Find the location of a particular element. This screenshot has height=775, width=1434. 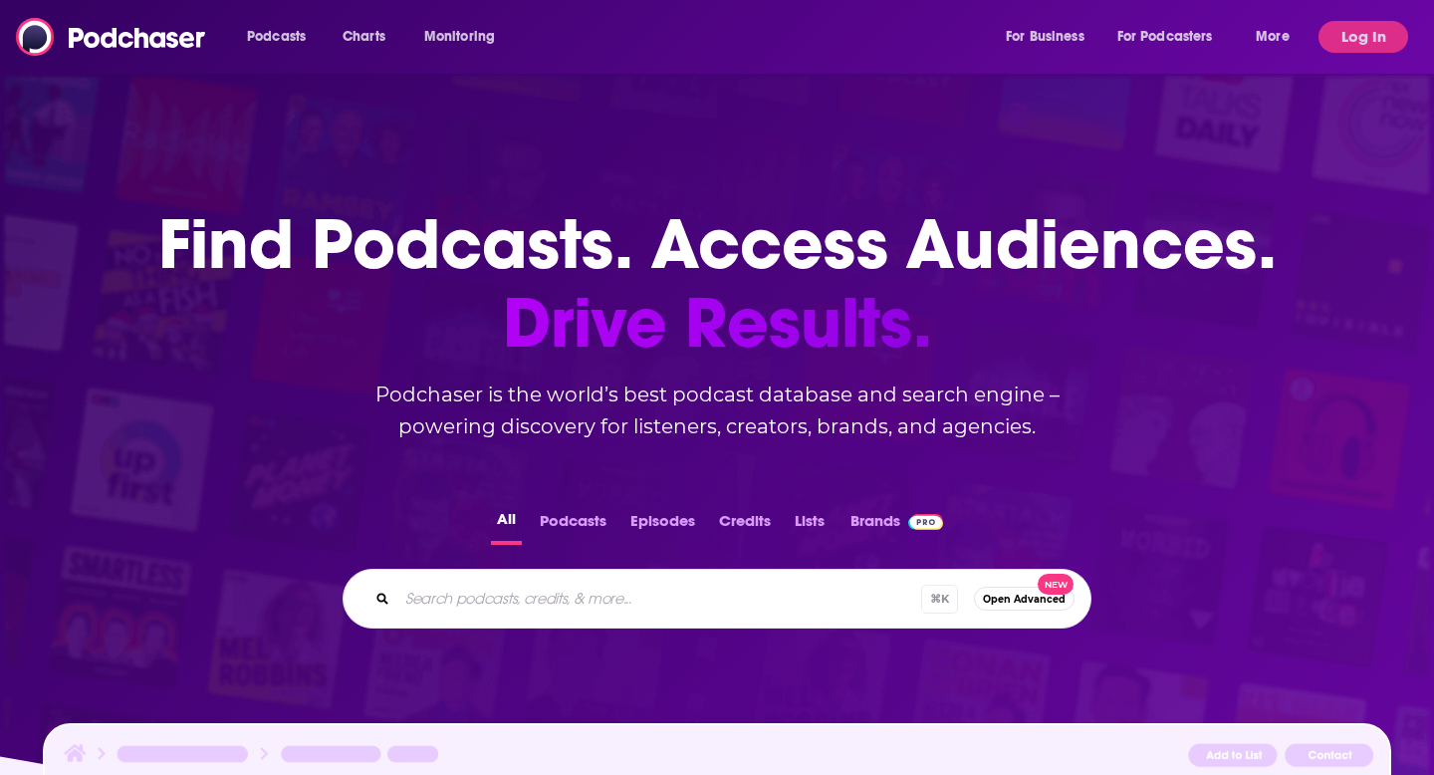

input: Search podcasts, credits, & more... is located at coordinates (659, 599).